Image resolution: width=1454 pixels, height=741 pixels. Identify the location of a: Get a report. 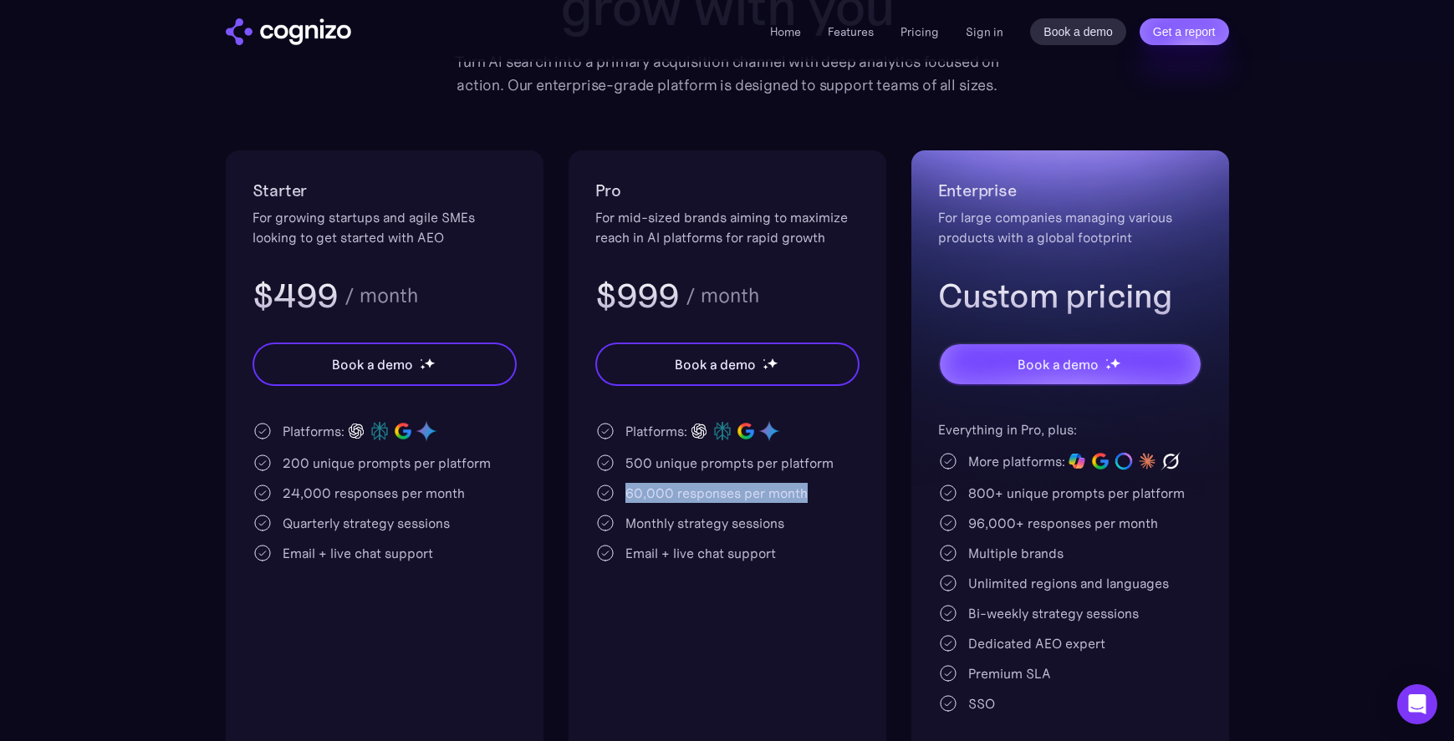
(1184, 32).